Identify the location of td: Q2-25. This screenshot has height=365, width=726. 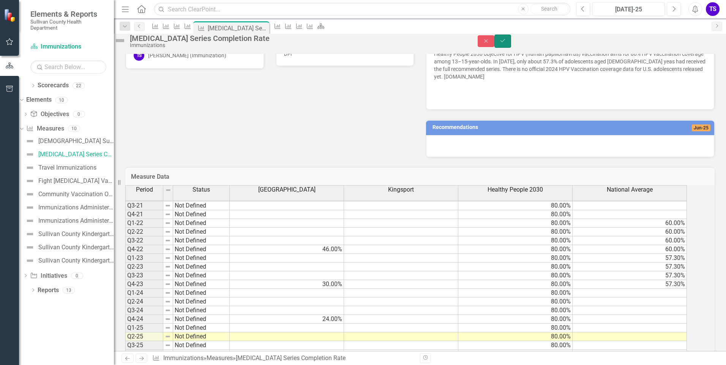
(144, 337).